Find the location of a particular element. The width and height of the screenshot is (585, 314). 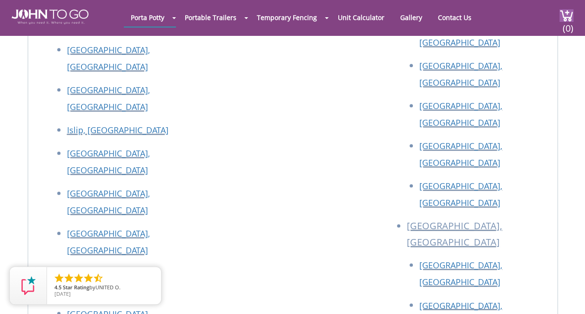

span: 4.5 is located at coordinates (58, 287).